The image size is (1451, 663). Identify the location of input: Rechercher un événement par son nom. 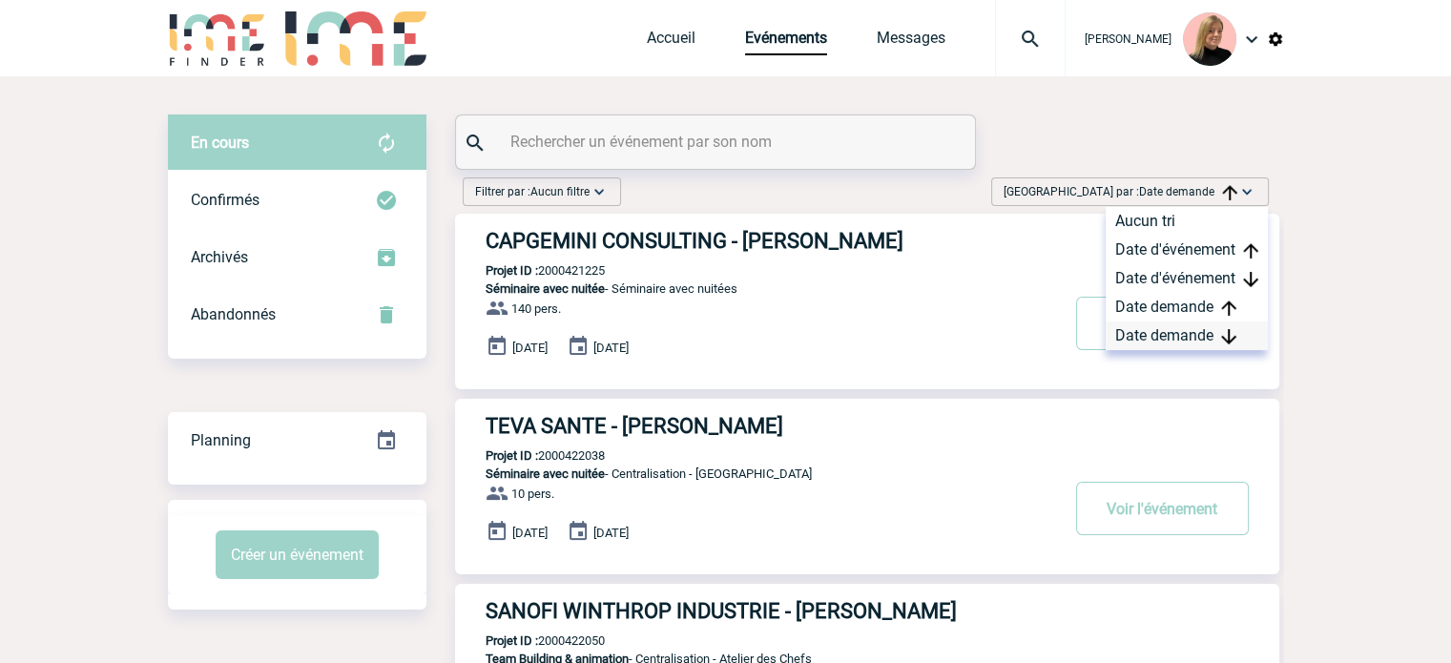
(718, 141).